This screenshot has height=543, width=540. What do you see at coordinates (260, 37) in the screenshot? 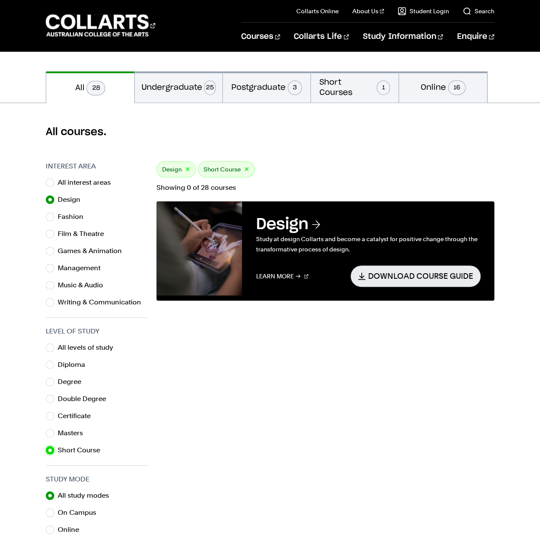
I see `a: Courses` at bounding box center [260, 37].